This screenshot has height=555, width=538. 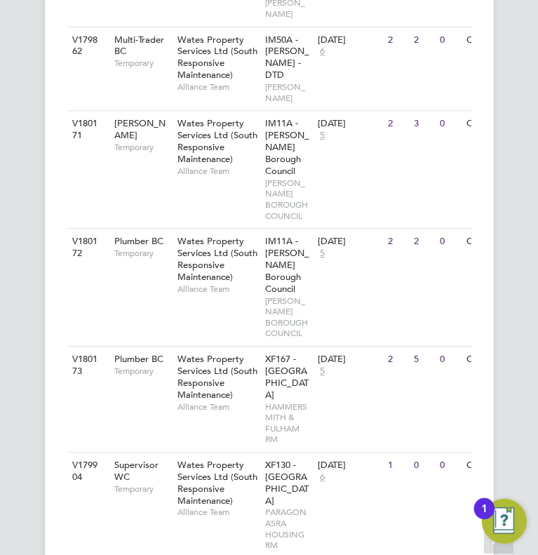 I want to click on button: Open Resource Center, 1 new notification, so click(x=504, y=521).